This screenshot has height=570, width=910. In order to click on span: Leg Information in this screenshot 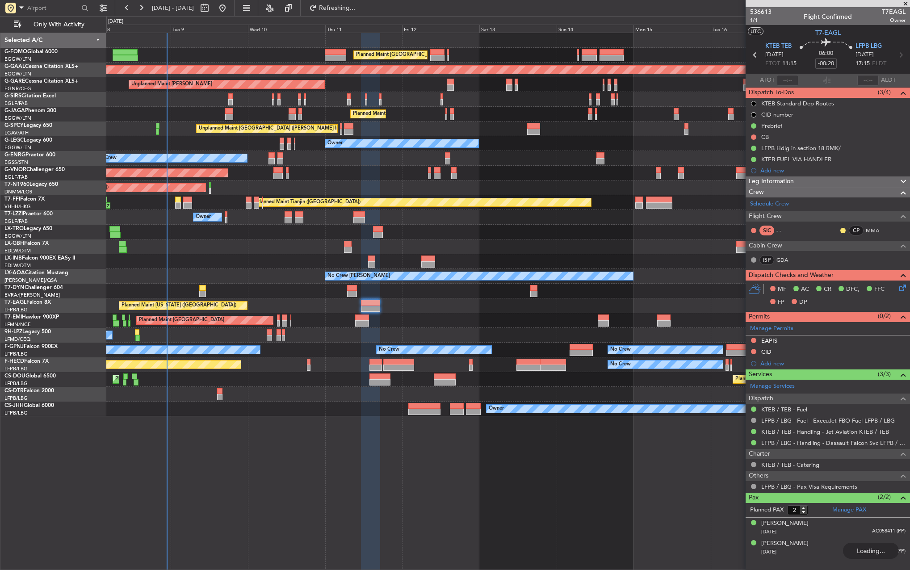, I will do `click(771, 181)`.